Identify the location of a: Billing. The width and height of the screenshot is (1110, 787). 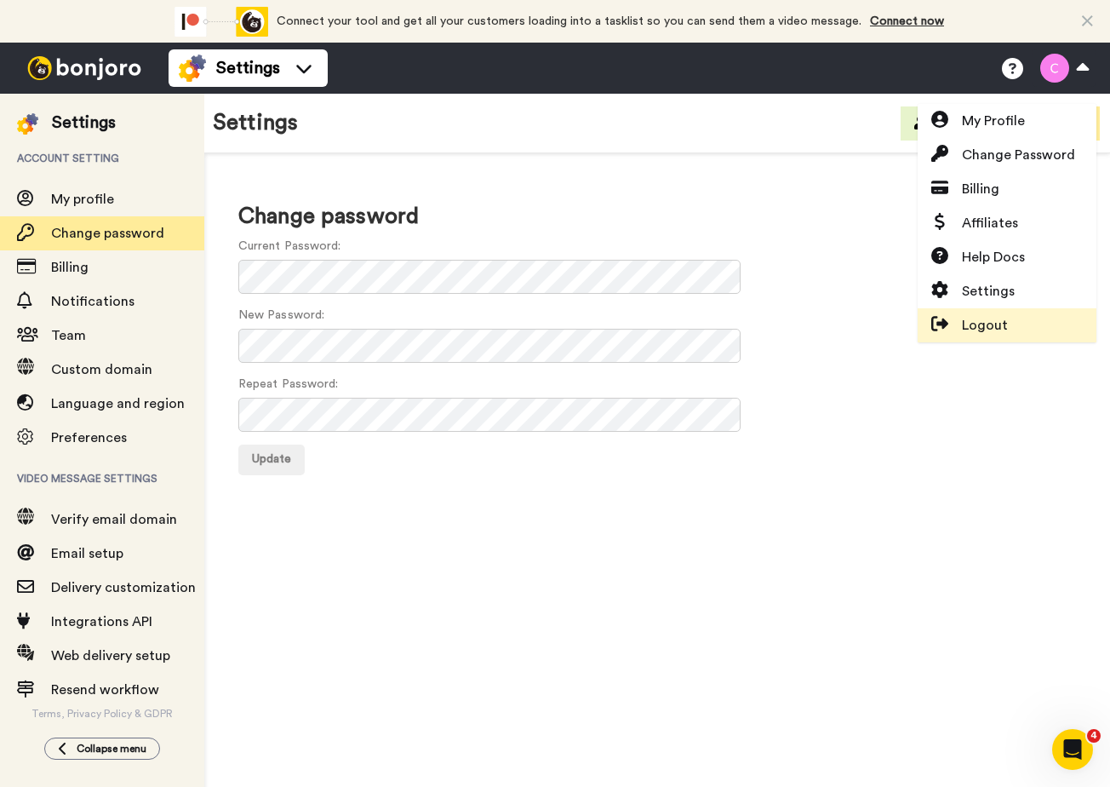
(1007, 189).